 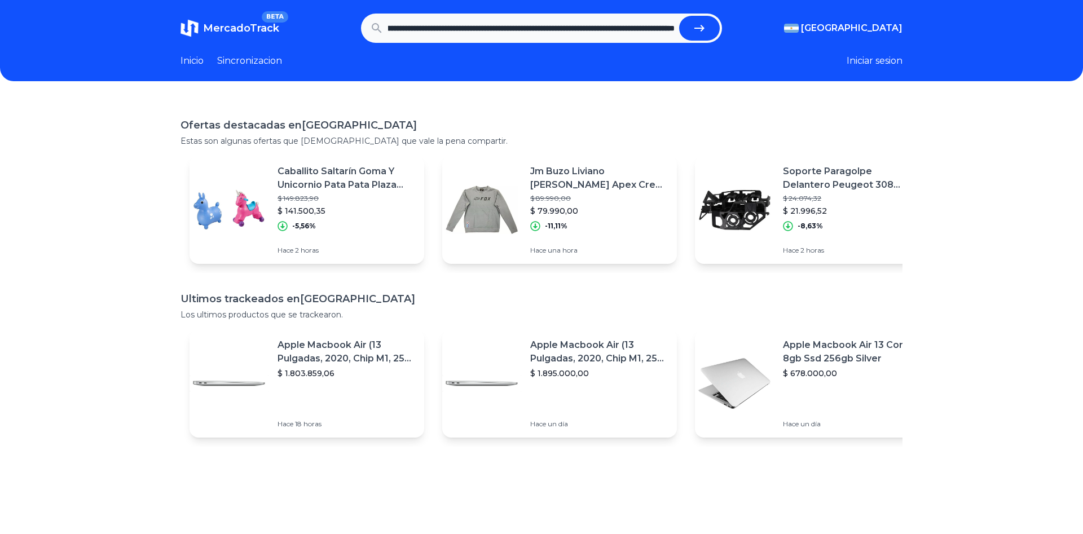 What do you see at coordinates (541, 315) in the screenshot?
I see `p: Los ultimos productos que se trackearon.` at bounding box center [541, 315].